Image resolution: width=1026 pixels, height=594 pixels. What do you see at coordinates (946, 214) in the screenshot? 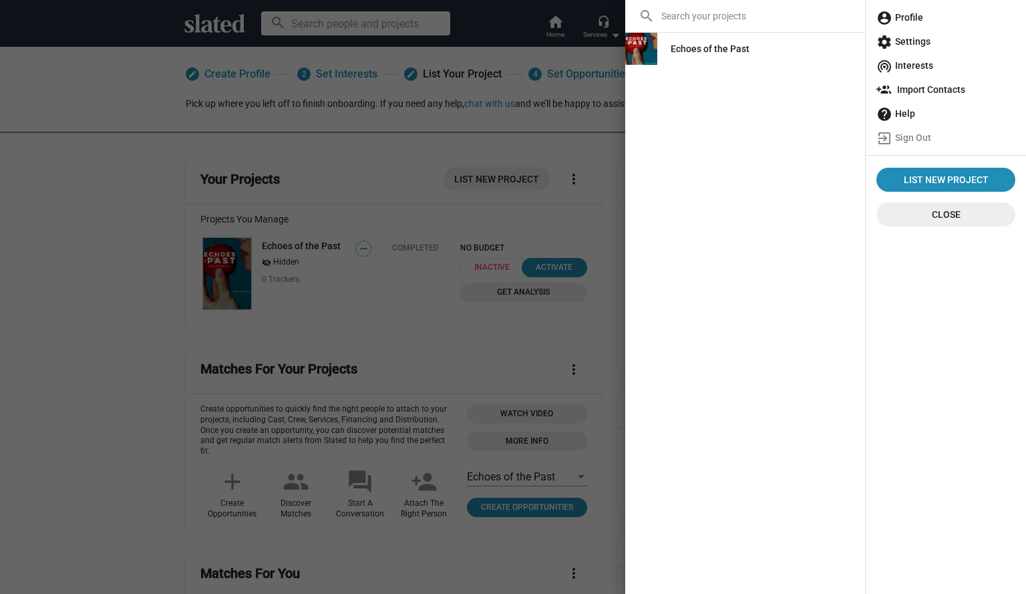
I see `span: Close` at bounding box center [946, 214].